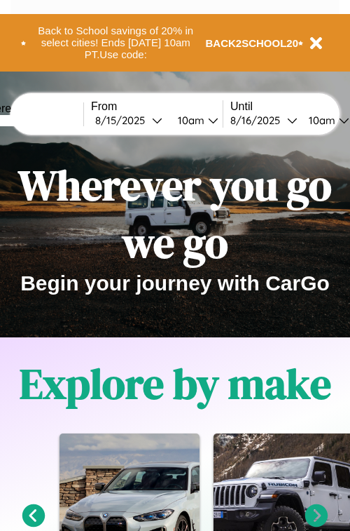 The height and width of the screenshot is (531, 350). Describe the element at coordinates (259, 120) in the screenshot. I see `div: 8 / 16 / 2025` at that location.